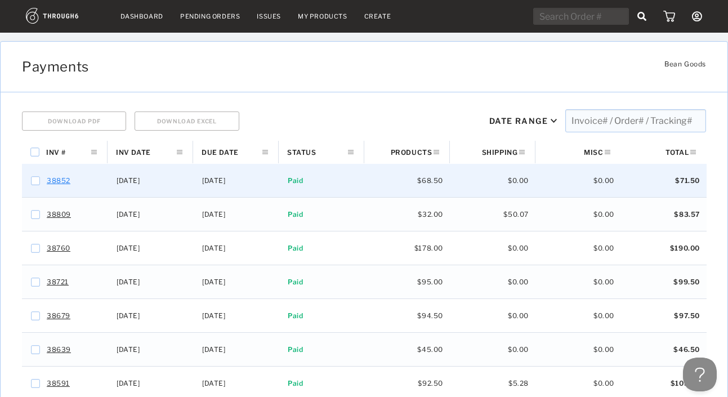  I want to click on a: 38852, so click(59, 181).